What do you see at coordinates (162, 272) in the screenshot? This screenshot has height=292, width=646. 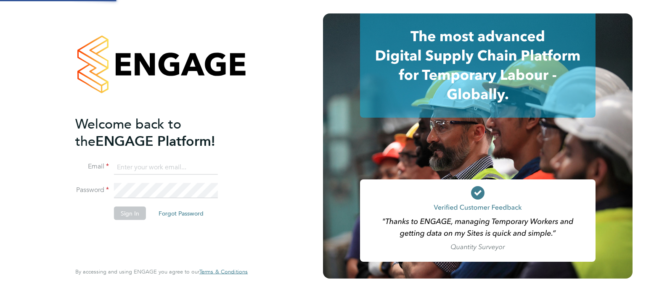 I see `span: By accessing and using ENGAGE you agree to our` at bounding box center [162, 272].